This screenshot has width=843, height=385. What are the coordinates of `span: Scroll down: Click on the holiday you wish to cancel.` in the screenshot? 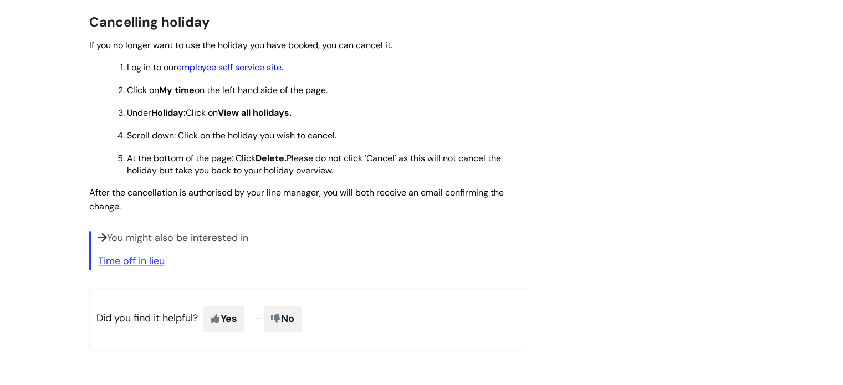 It's located at (232, 135).